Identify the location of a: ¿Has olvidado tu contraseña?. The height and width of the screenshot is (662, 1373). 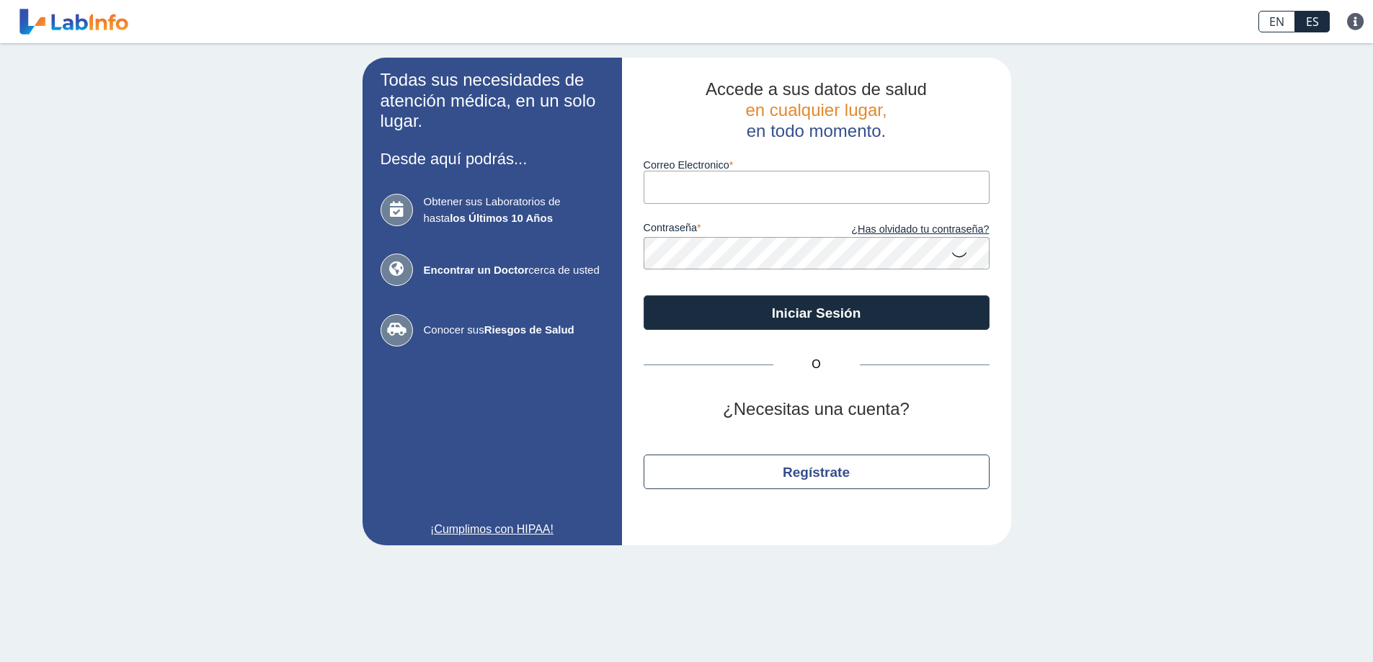
(903, 230).